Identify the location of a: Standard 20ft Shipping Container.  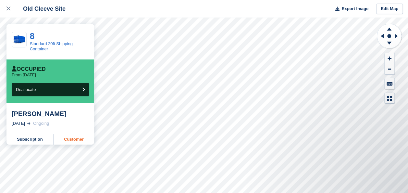
(51, 46).